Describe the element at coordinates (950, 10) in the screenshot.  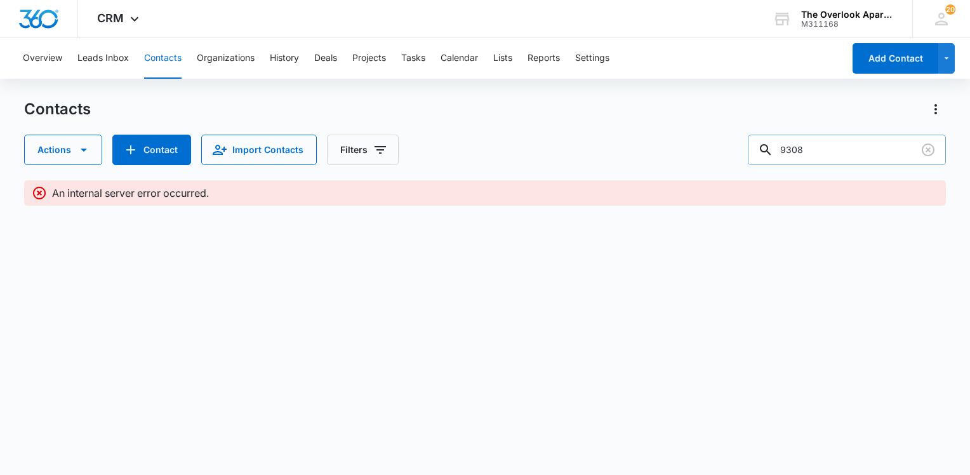
I see `div: notifications count` at that location.